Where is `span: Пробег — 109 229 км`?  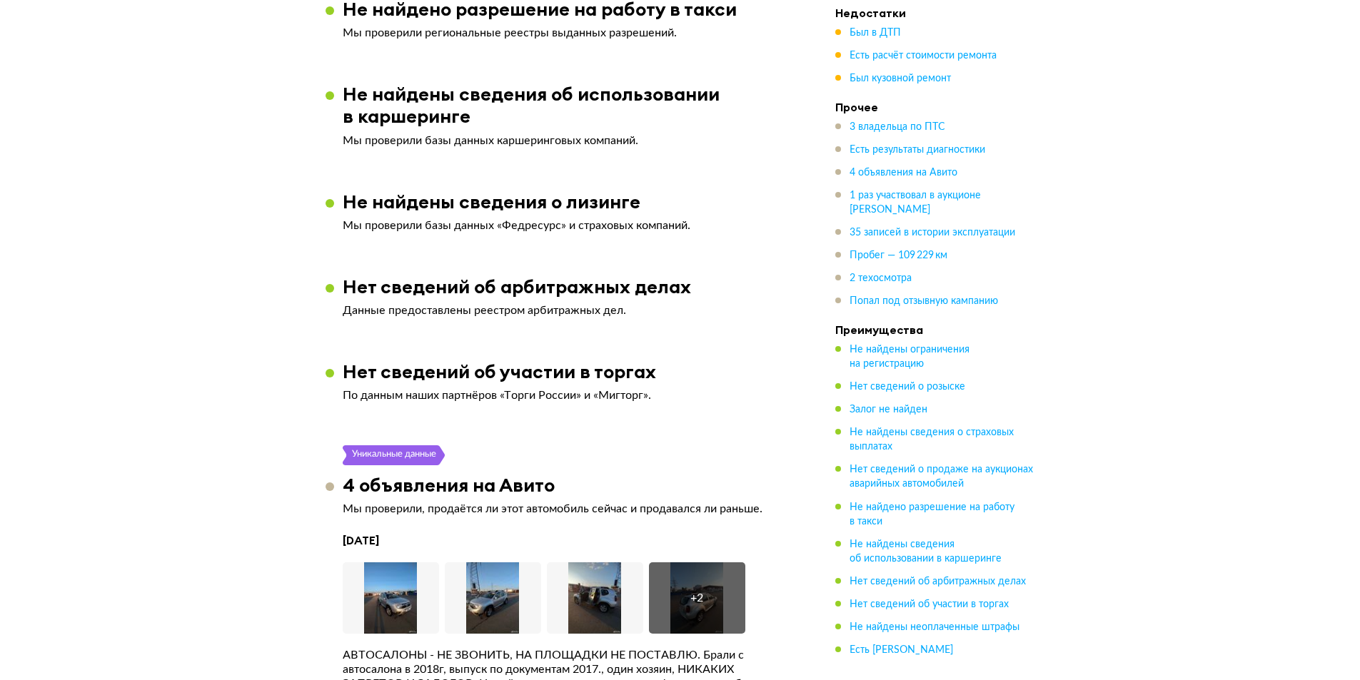 span: Пробег — 109 229 км is located at coordinates (898, 256).